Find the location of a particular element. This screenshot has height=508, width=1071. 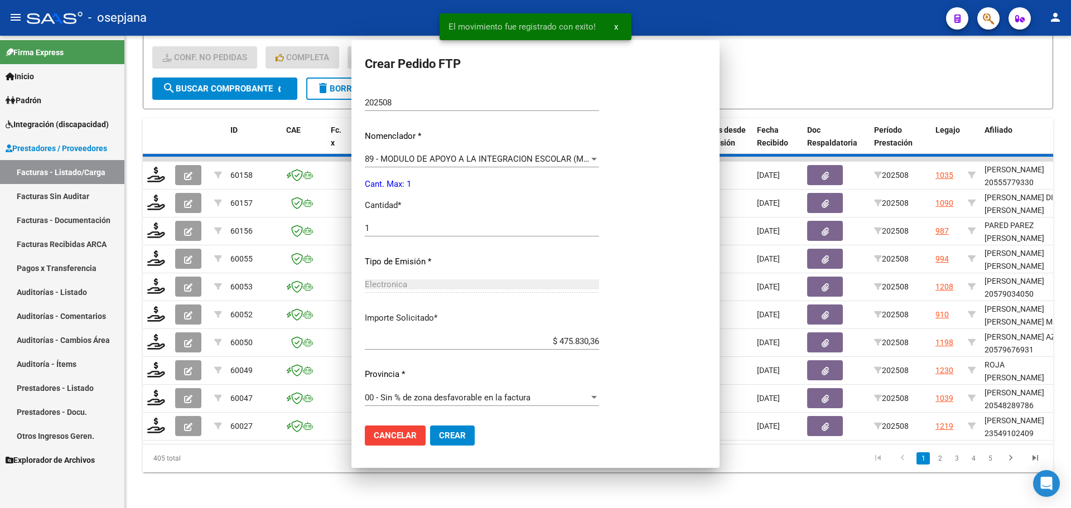

div: 1035 is located at coordinates (944, 175).